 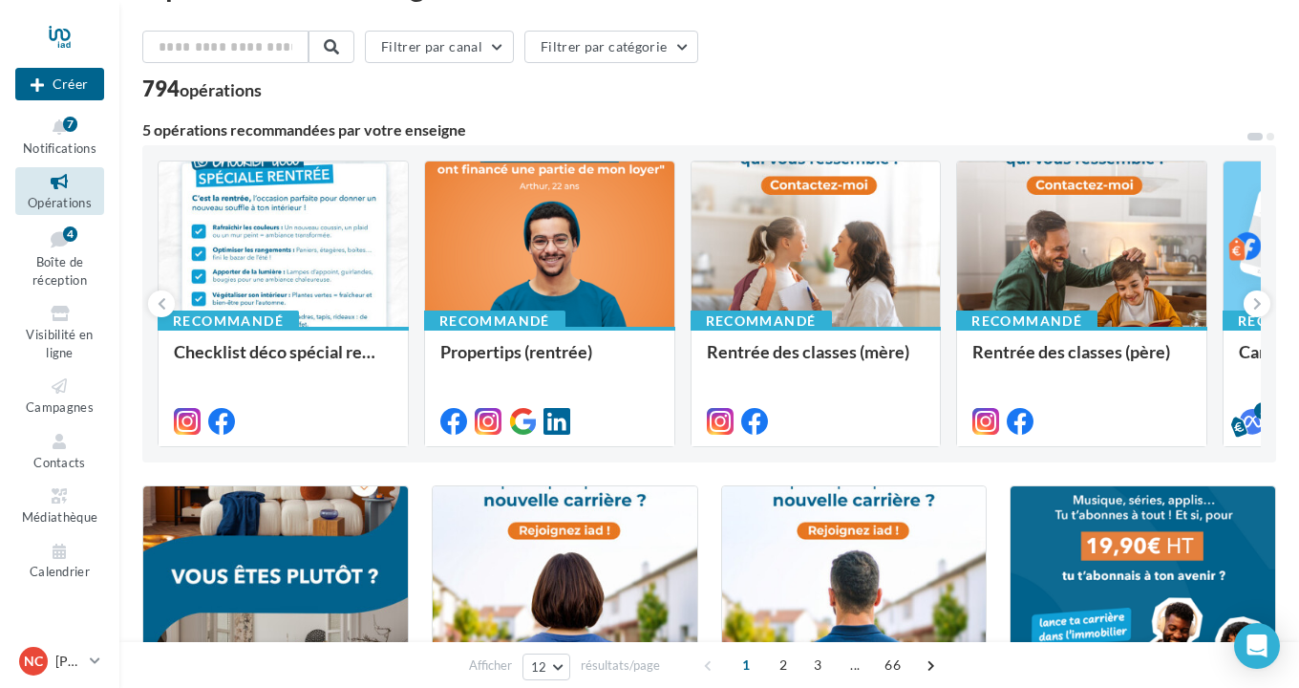 What do you see at coordinates (549, 361) in the screenshot?
I see `div: Propertips (rentrée)` at bounding box center [549, 361].